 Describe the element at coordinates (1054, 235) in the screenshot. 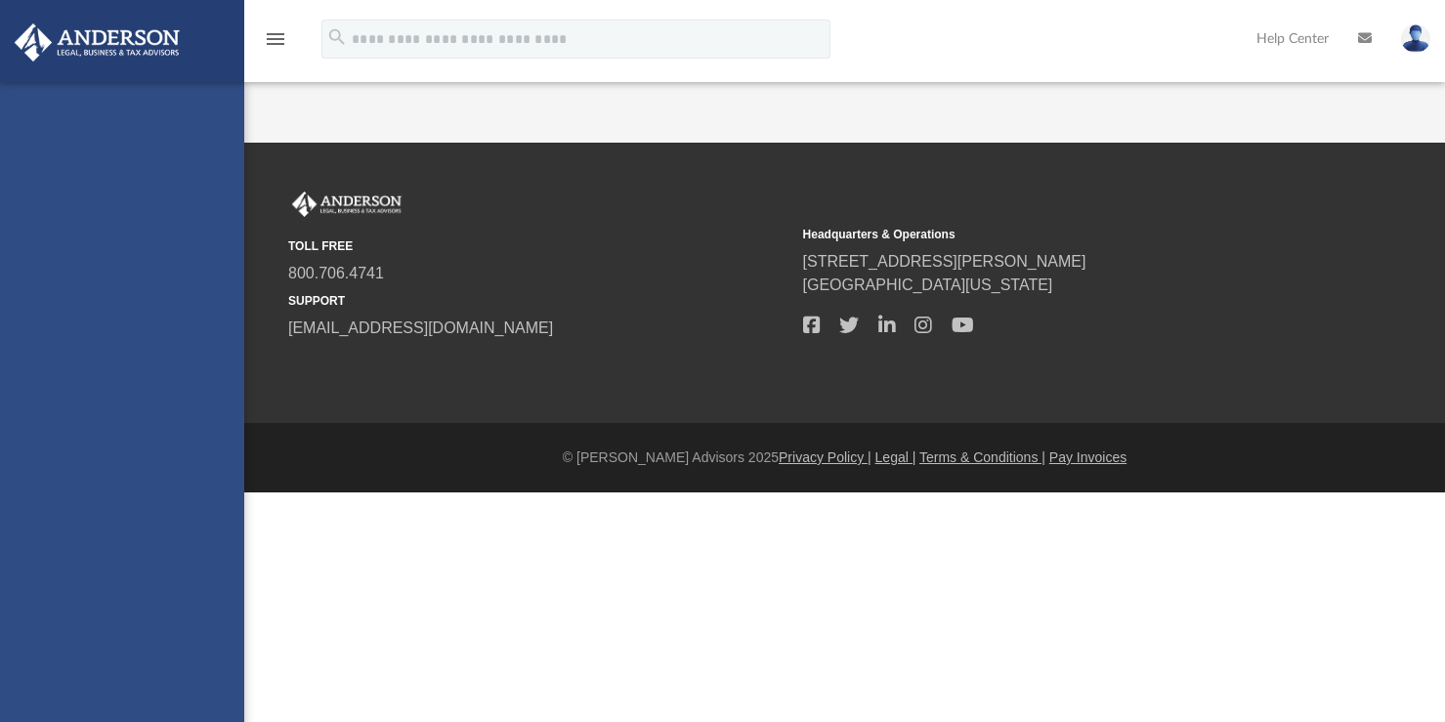

I see `small: Headquarters & Operations` at that location.